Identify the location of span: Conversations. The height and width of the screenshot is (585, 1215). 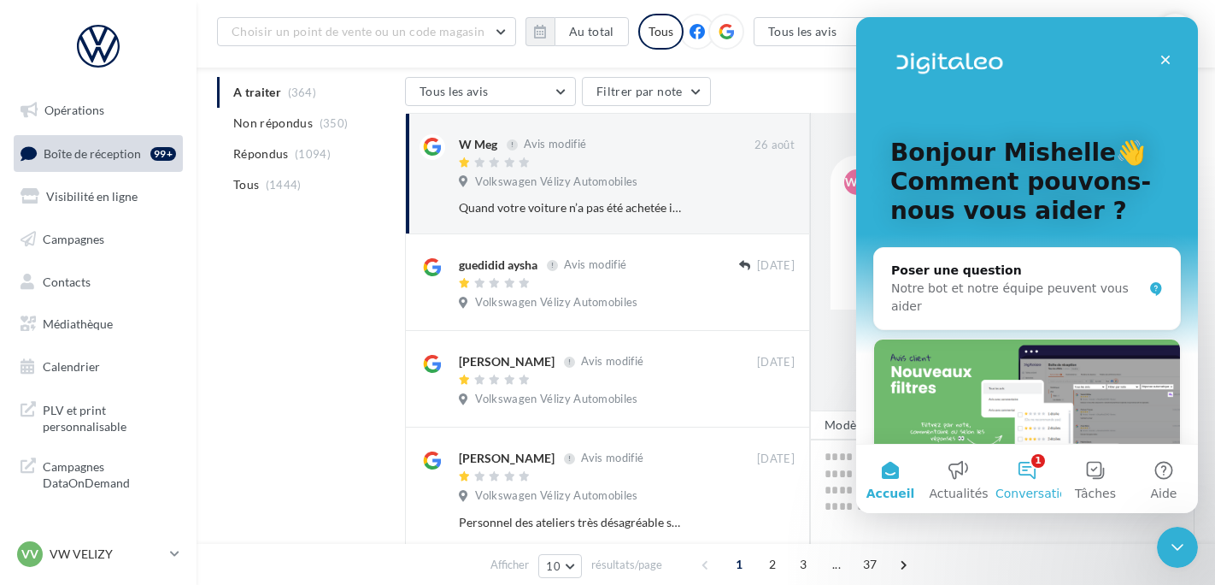
(182, 476).